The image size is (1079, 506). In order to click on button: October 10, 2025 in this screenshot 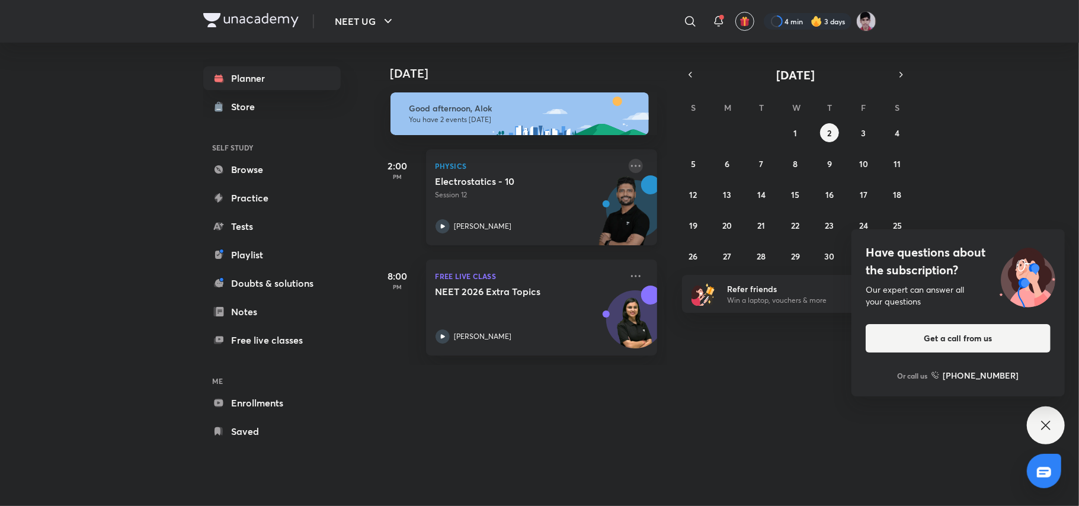, I will do `click(864, 164)`.